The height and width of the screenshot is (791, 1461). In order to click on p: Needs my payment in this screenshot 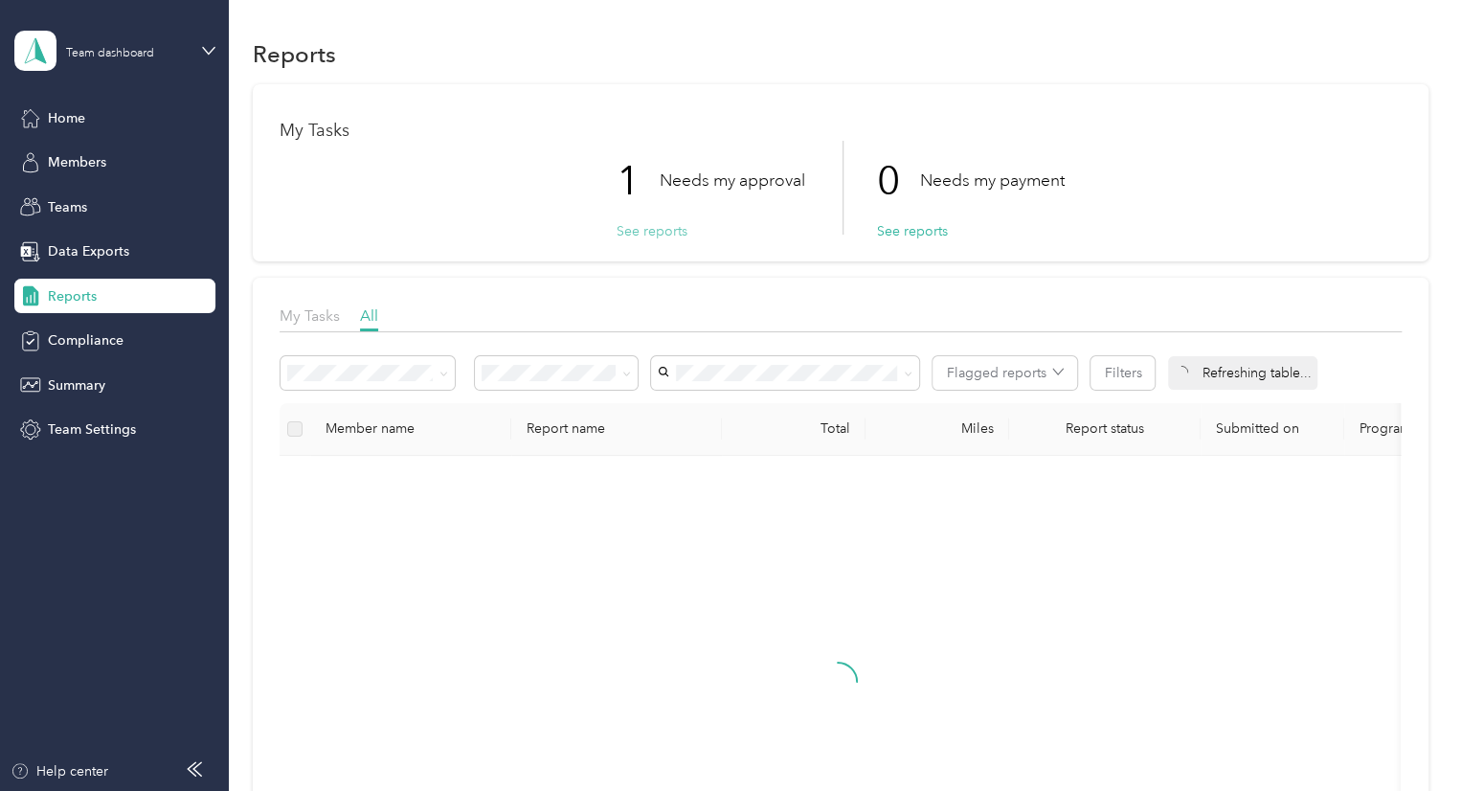, I will do `click(992, 180)`.